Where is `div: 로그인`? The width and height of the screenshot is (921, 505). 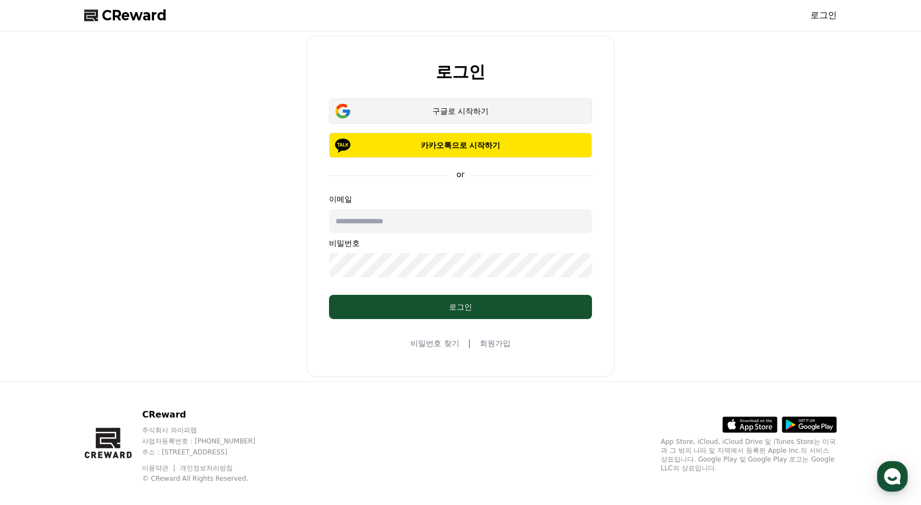
div: 로그인 is located at coordinates (461, 307).